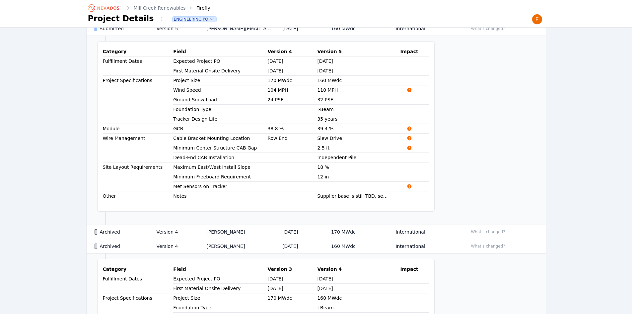  What do you see at coordinates (149, 8) in the screenshot?
I see `nav: Breadcrumb` at bounding box center [149, 8].